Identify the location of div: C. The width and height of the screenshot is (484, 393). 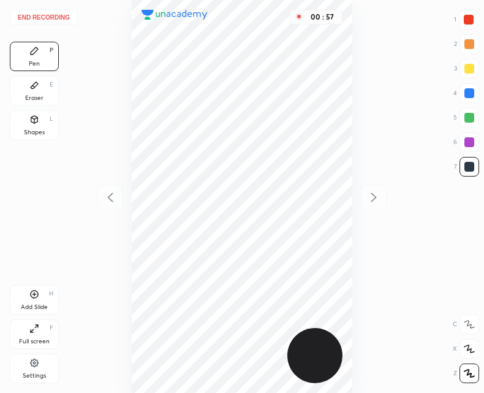
(466, 324).